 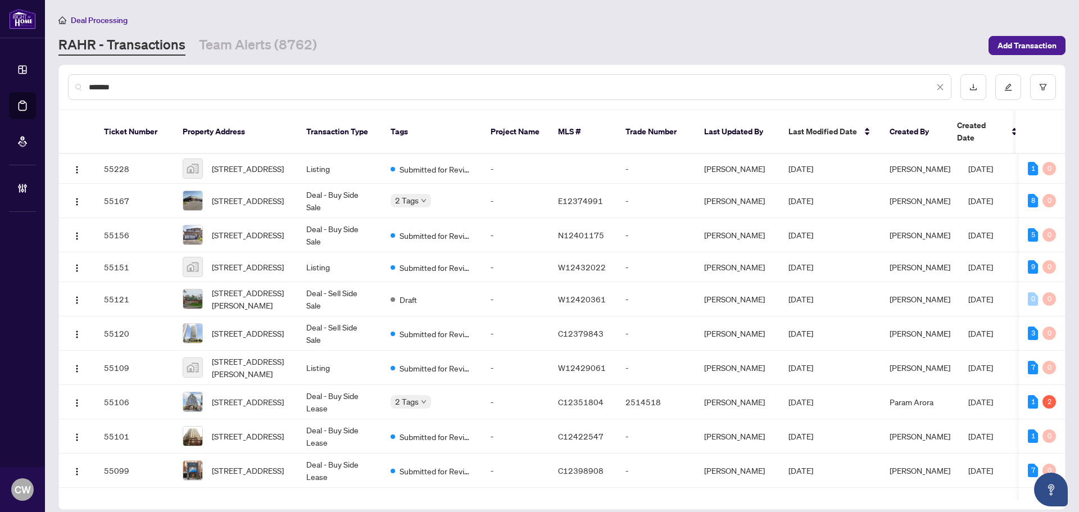 What do you see at coordinates (340, 436) in the screenshot?
I see `td: Deal - Buy Side Lease` at bounding box center [340, 436].